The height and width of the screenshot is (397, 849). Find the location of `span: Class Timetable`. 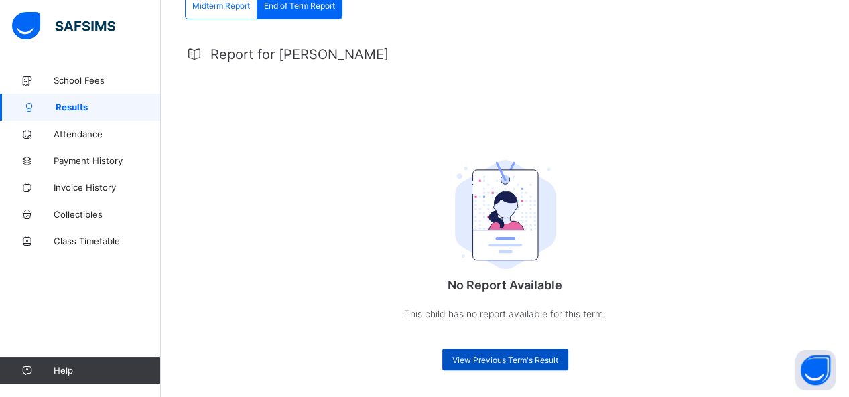

span: Class Timetable is located at coordinates (107, 241).